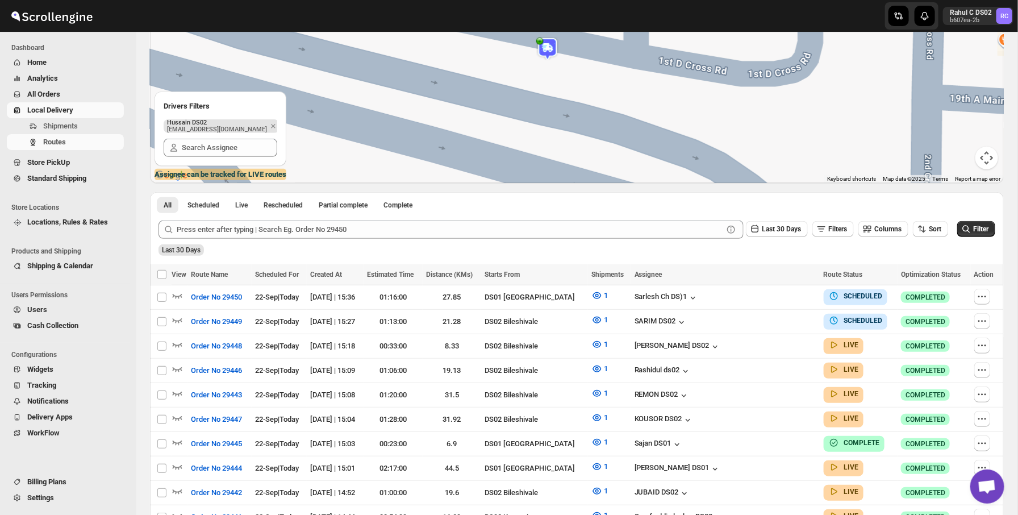 The height and width of the screenshot is (515, 1018). I want to click on p: Hussain DS02, so click(217, 123).